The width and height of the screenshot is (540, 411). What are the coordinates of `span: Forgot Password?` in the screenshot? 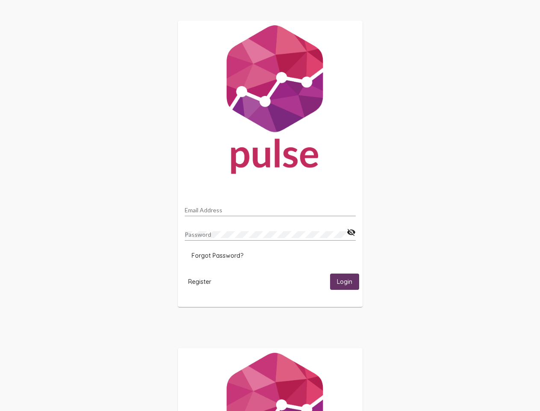 It's located at (217, 255).